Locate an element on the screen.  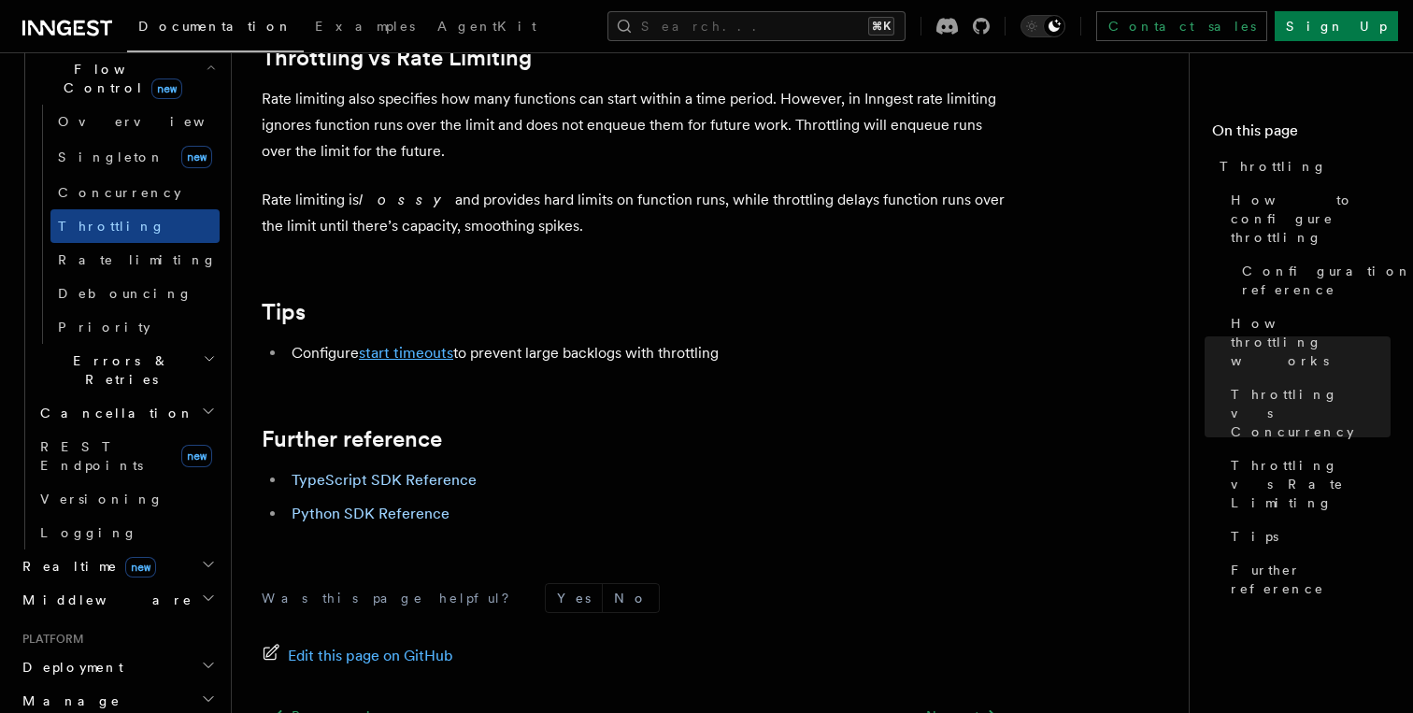
a: Versioning is located at coordinates (126, 499).